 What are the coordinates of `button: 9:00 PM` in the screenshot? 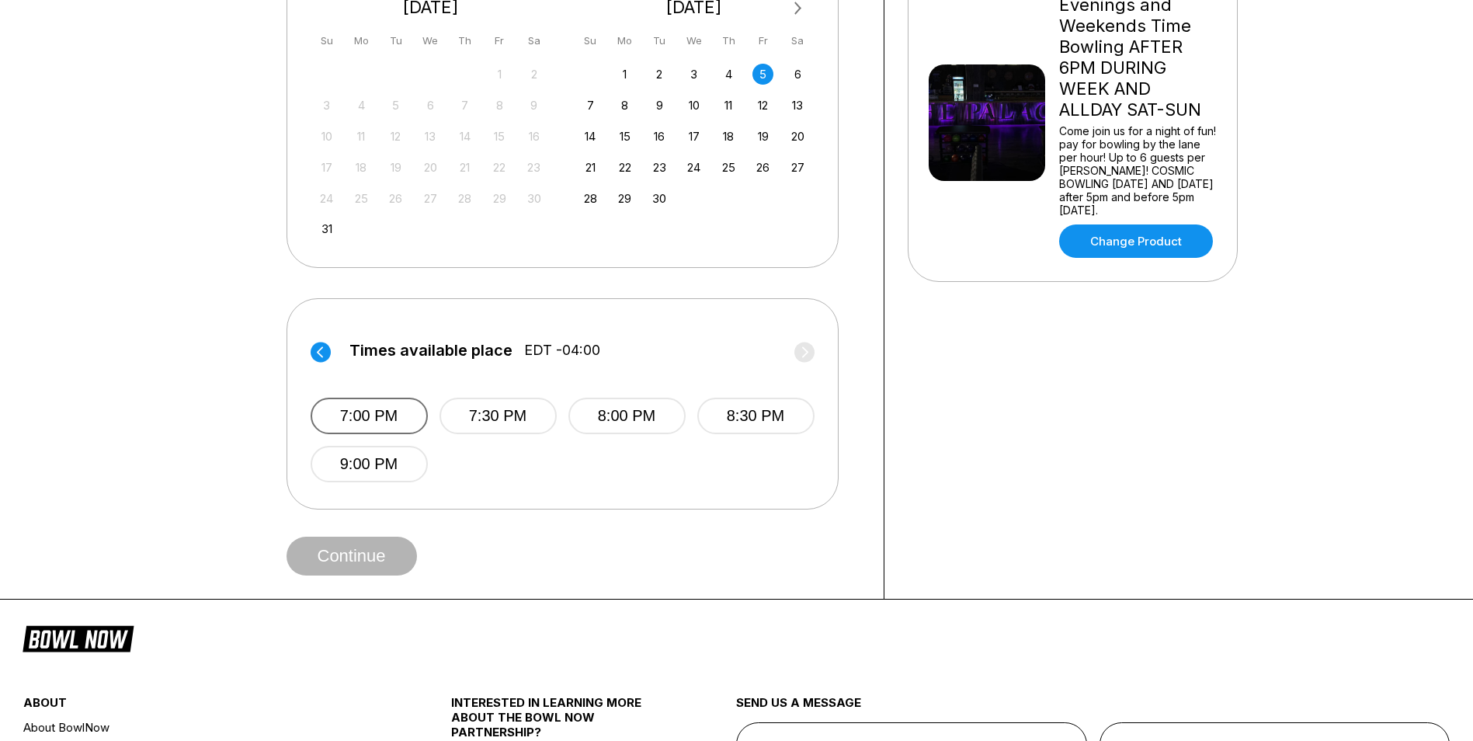 It's located at (369, 464).